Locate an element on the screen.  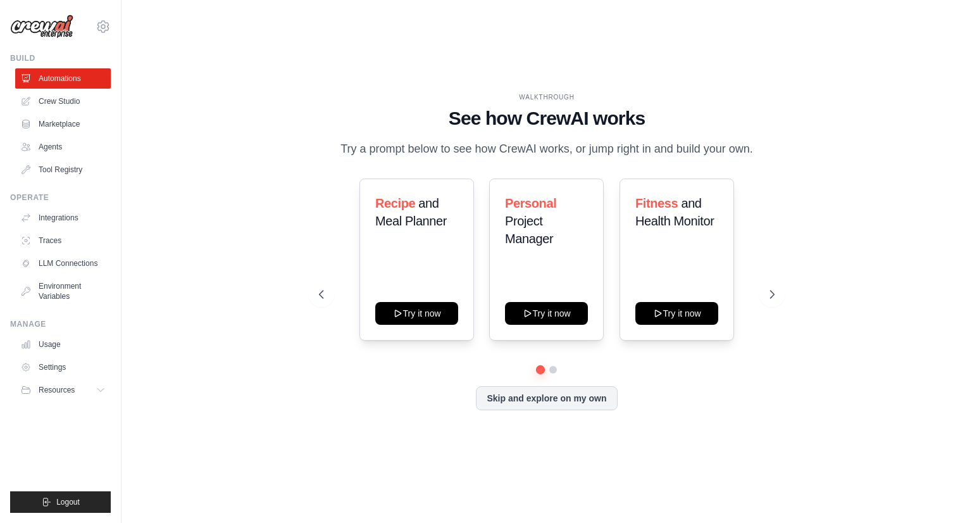
a: Integrations is located at coordinates (63, 218).